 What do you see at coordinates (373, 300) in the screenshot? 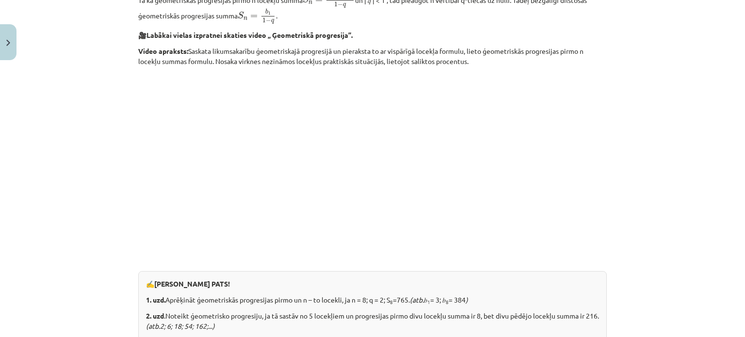
I see `p: Aprēķināt ģeometriskās progresijas pirmo un n – to locekli, ja n = 8; q = 2; S =765. 𝑏 = 3; 𝑏 = 384` at bounding box center [373, 300].